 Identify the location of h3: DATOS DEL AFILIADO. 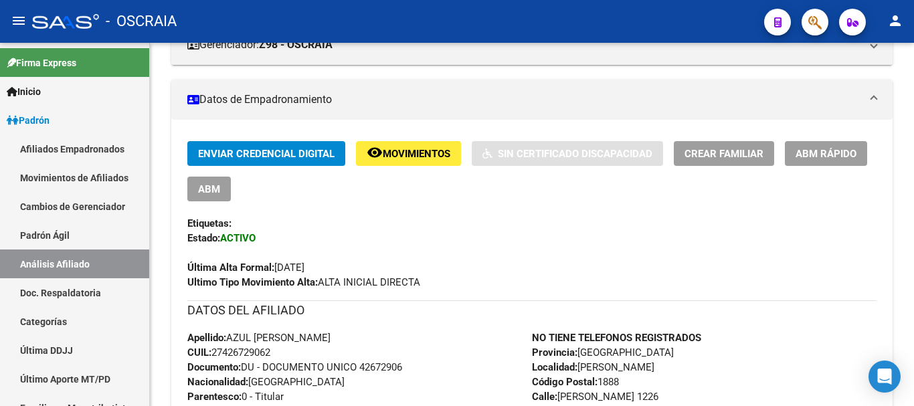
(532, 310).